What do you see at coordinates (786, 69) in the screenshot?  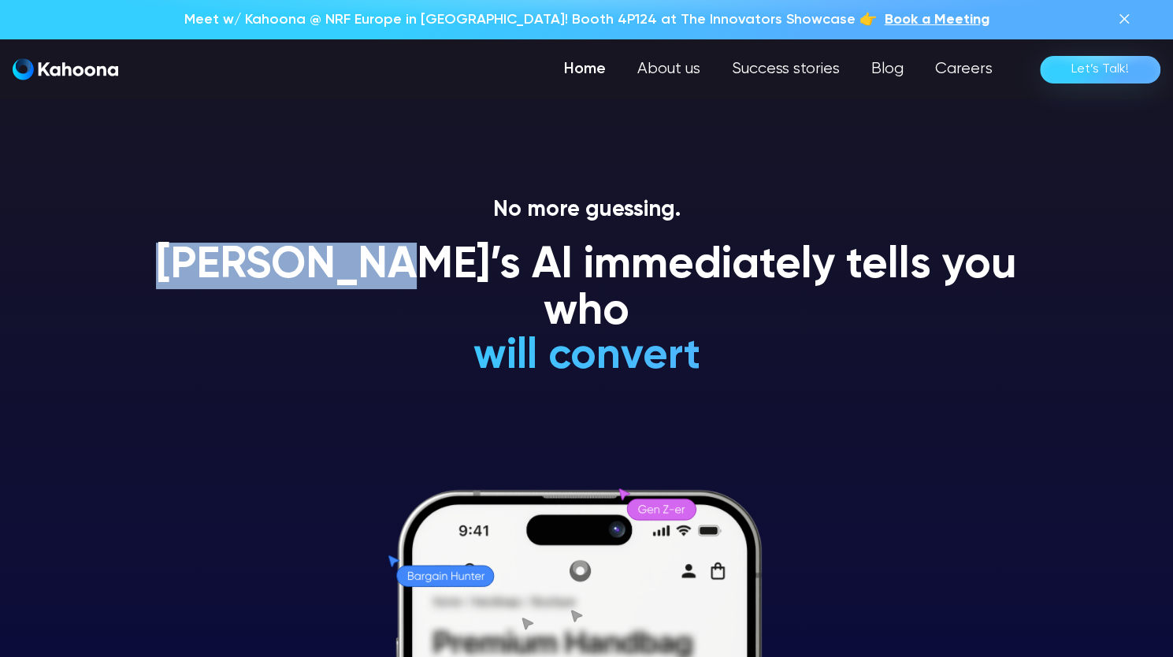 I see `a: Success stories` at bounding box center [786, 69].